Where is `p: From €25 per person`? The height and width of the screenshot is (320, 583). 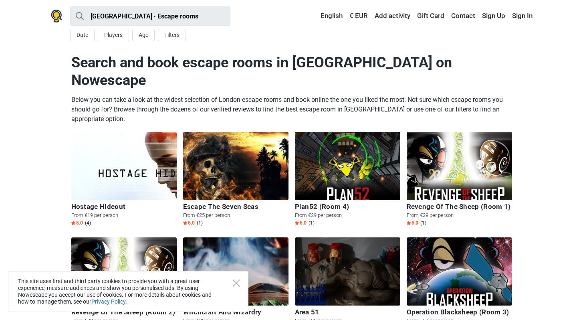 p: From €25 per person is located at coordinates (236, 215).